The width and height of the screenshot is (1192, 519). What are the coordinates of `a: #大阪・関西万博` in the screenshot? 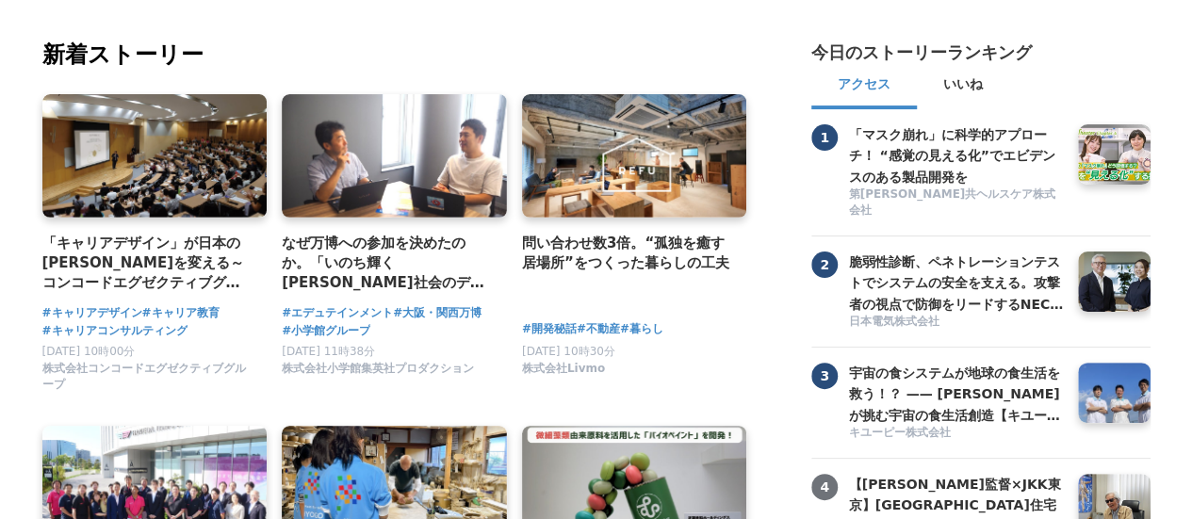 It's located at (437, 313).